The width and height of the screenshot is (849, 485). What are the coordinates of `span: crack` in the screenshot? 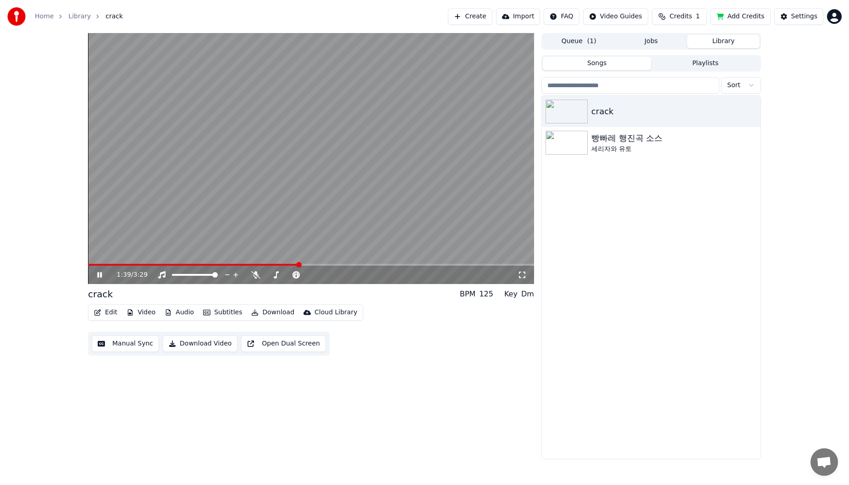 It's located at (114, 17).